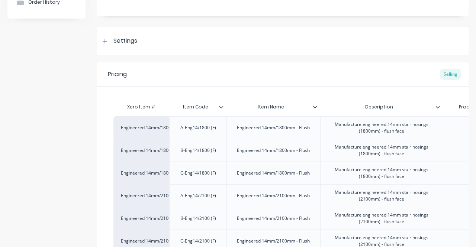  I want to click on div: C-Eng14/1800 (F), so click(198, 173).